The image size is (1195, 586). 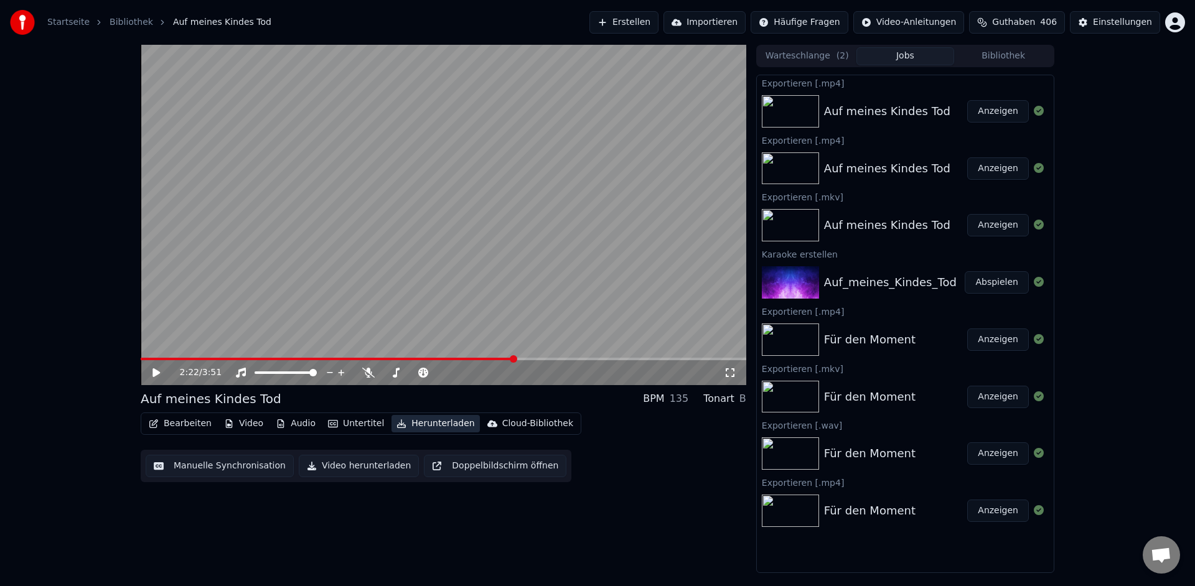 I want to click on a: Bibliothek, so click(x=131, y=22).